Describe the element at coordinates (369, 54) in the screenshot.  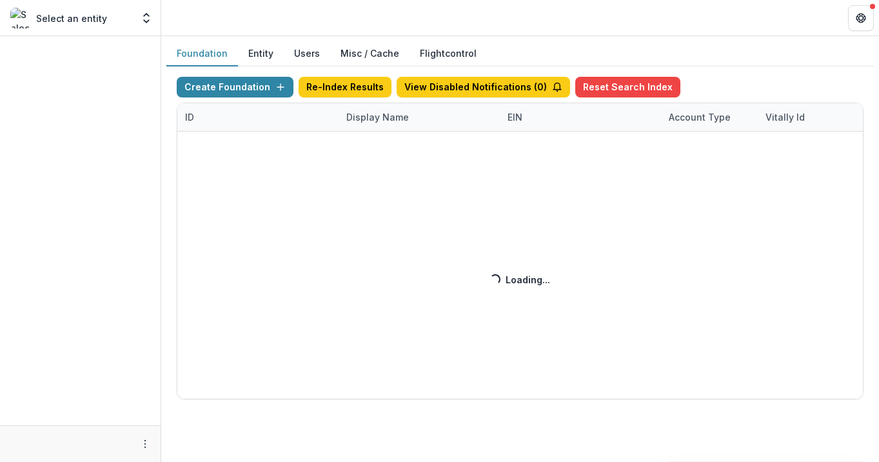
I see `button: Misc / Cache` at that location.